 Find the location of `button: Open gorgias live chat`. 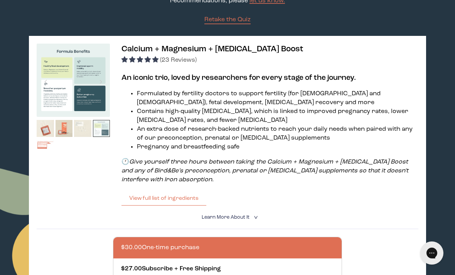

button: Open gorgias live chat is located at coordinates (15, 14).